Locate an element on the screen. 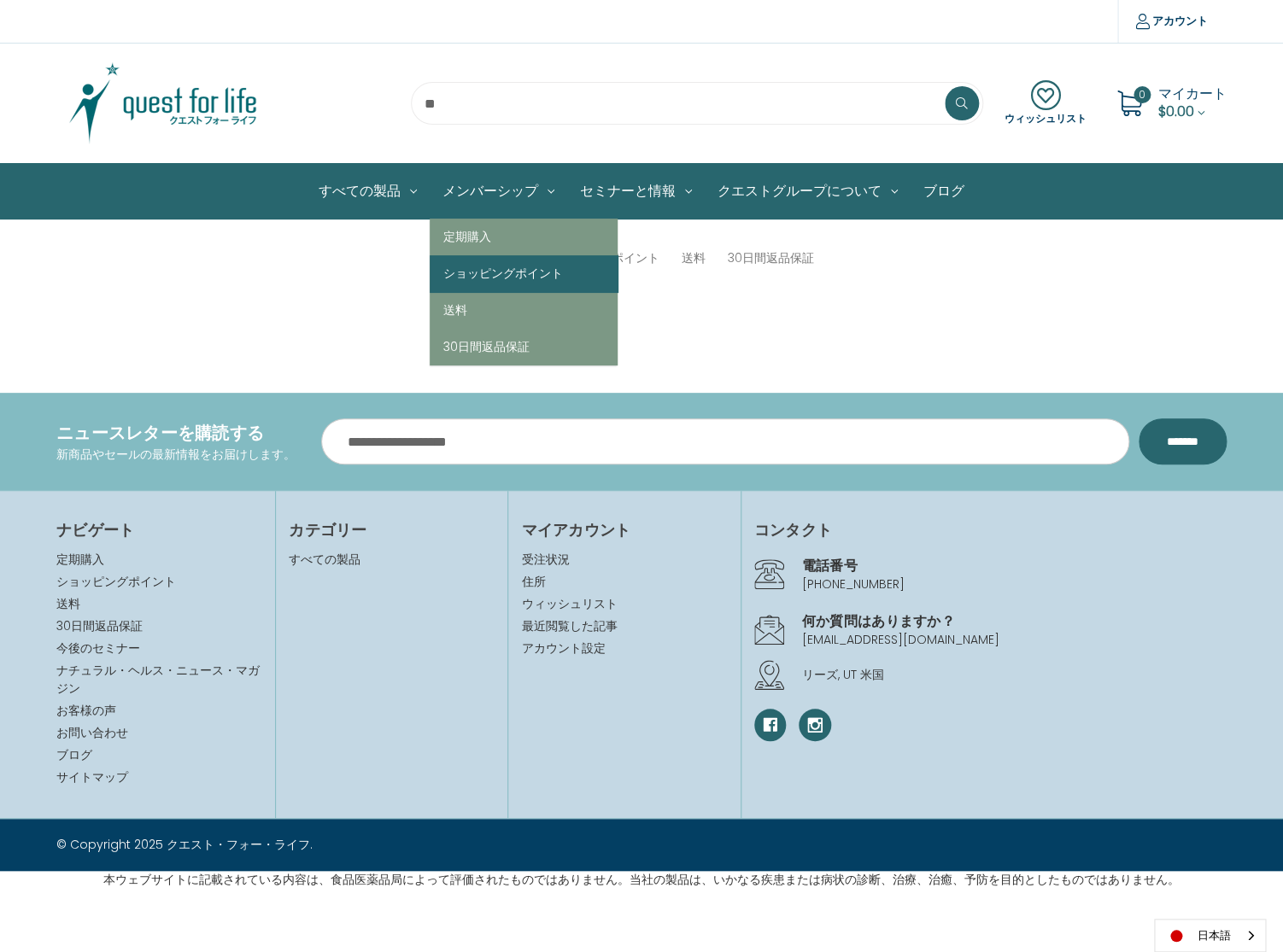 The image size is (1283, 952). a: クエストグループについて is located at coordinates (807, 191).